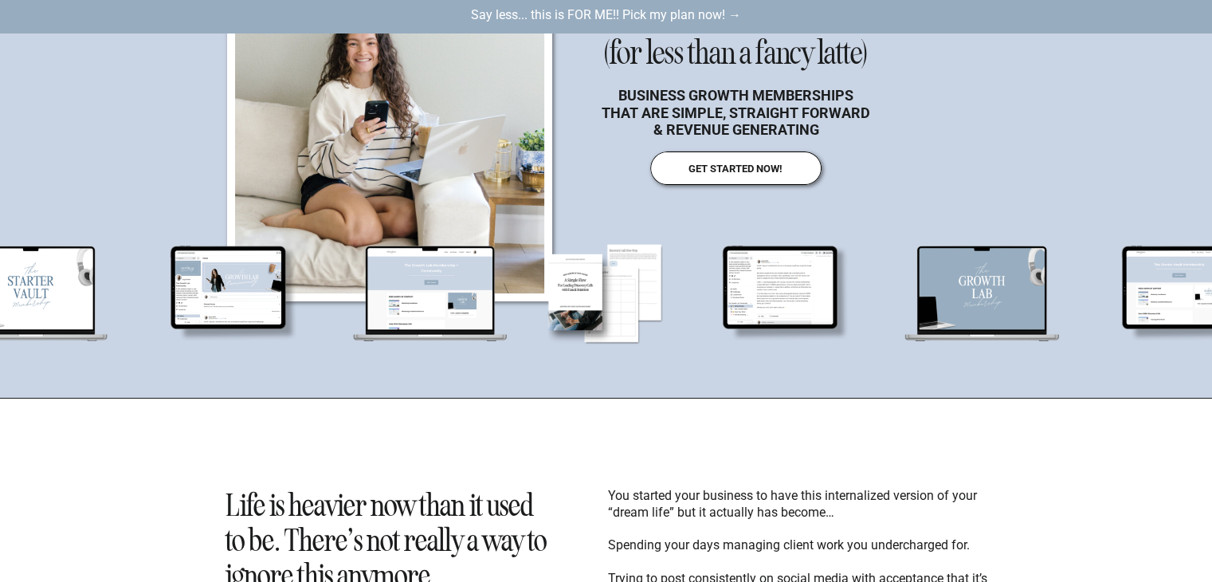  Describe the element at coordinates (606, 16) in the screenshot. I see `p: Say less... this is FOR ME!! Pick my plan now! →` at that location.